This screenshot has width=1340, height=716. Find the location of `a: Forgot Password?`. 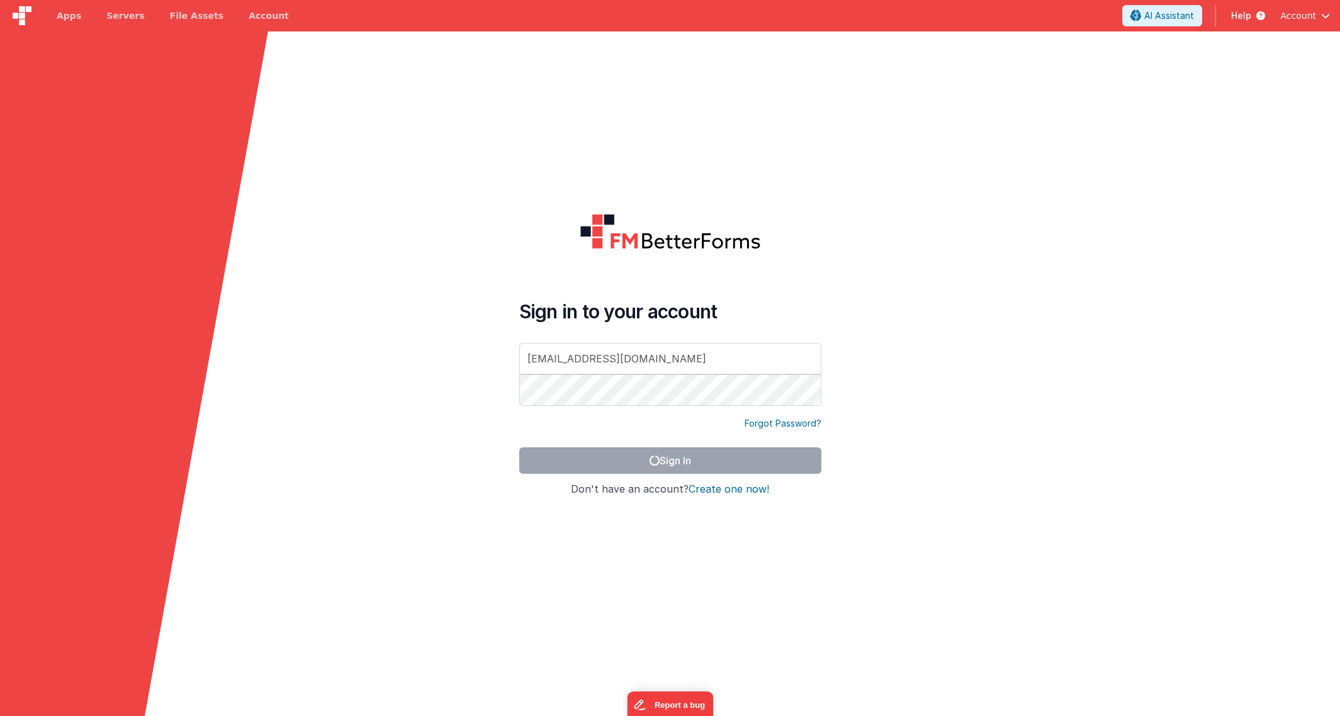

a: Forgot Password? is located at coordinates (783, 424).